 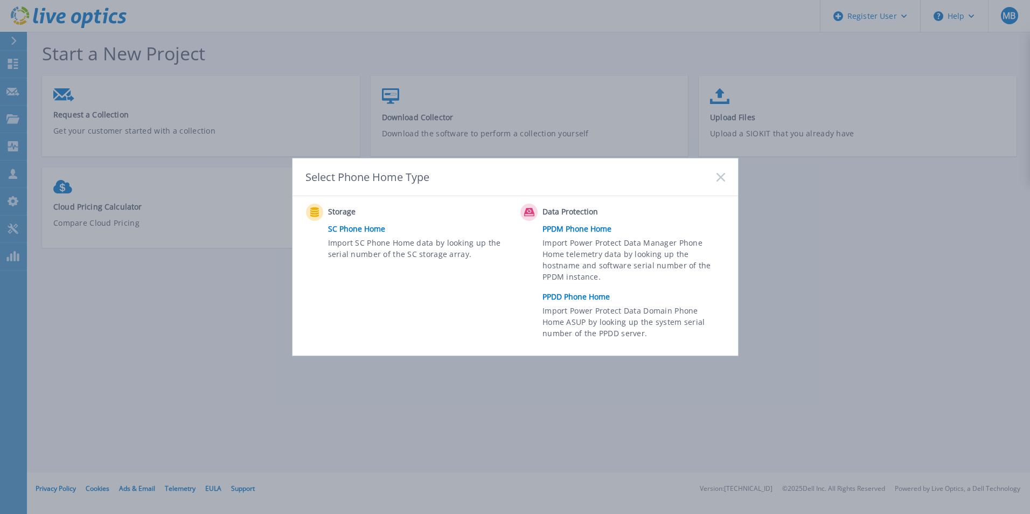 What do you see at coordinates (596, 212) in the screenshot?
I see `span: Data Protection` at bounding box center [596, 212].